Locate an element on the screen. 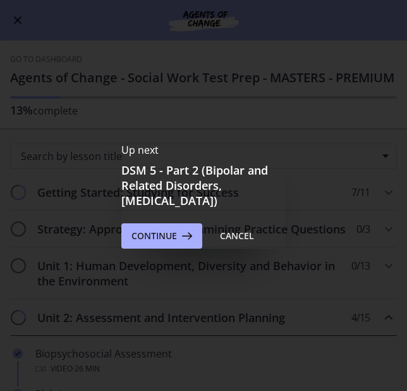 The width and height of the screenshot is (407, 391). div: Cancel is located at coordinates (237, 236).